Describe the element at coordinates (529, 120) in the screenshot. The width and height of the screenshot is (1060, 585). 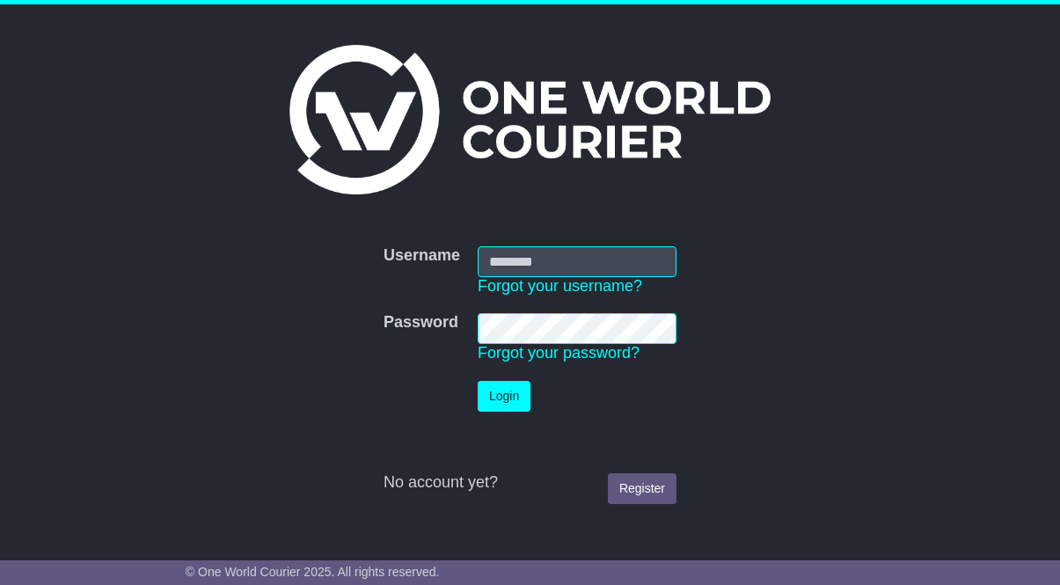
I see `img: One World` at that location.